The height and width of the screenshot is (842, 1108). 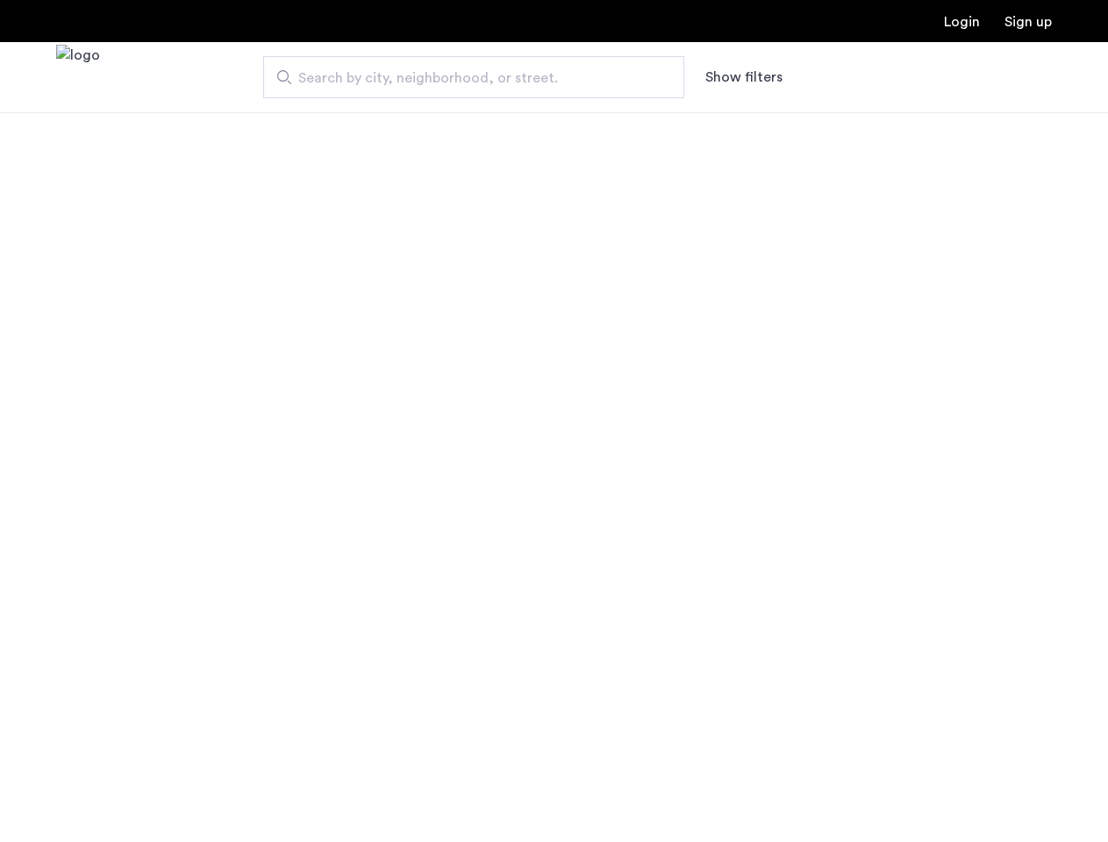 I want to click on a: Registration, so click(x=1028, y=22).